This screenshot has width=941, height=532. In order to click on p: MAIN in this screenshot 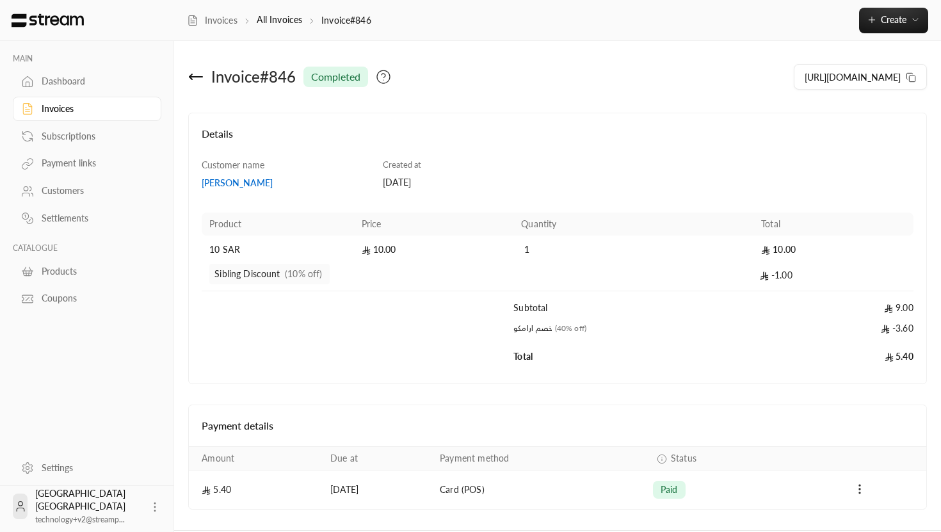, I will do `click(87, 59)`.